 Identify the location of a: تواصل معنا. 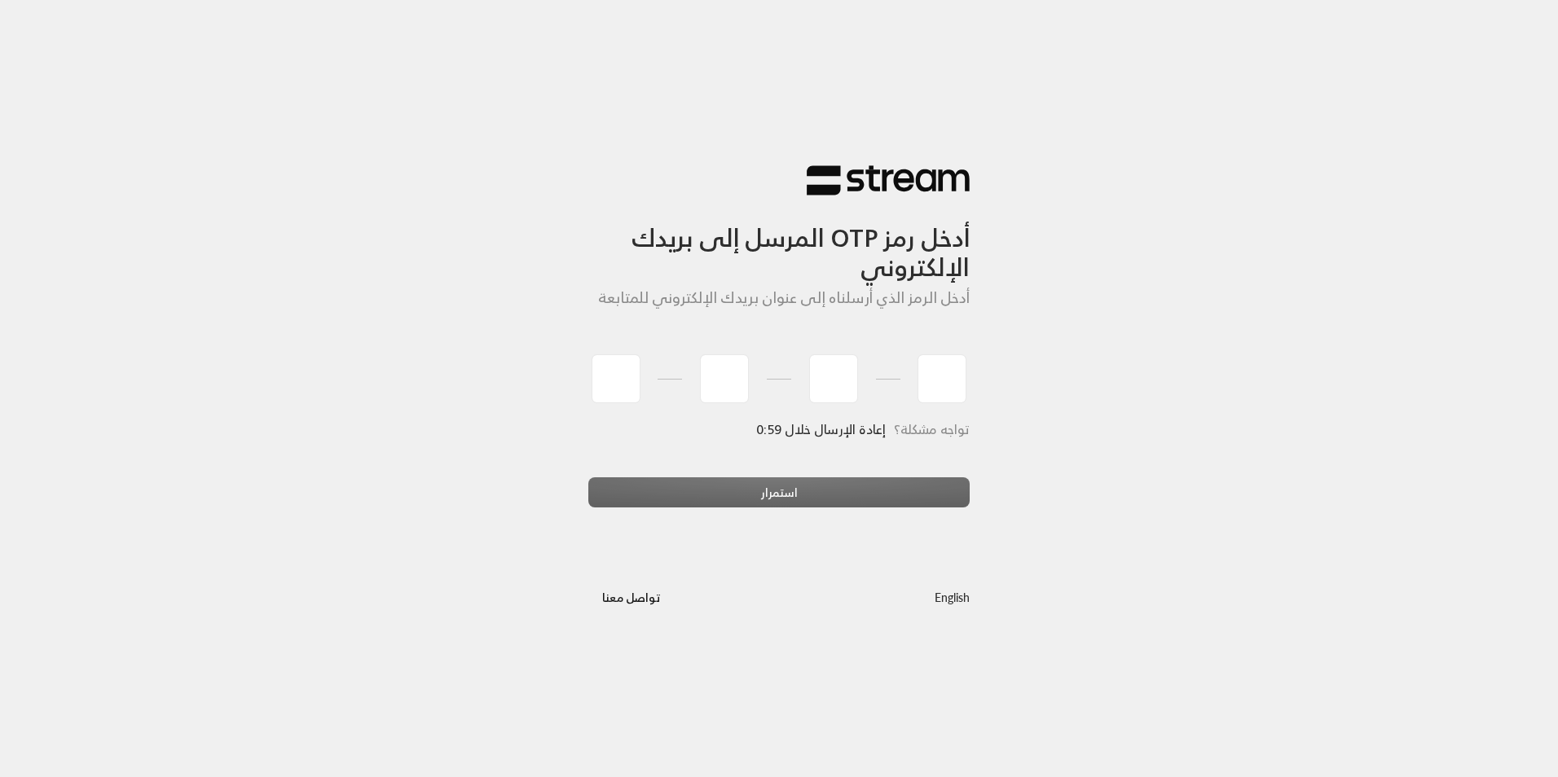
(631, 597).